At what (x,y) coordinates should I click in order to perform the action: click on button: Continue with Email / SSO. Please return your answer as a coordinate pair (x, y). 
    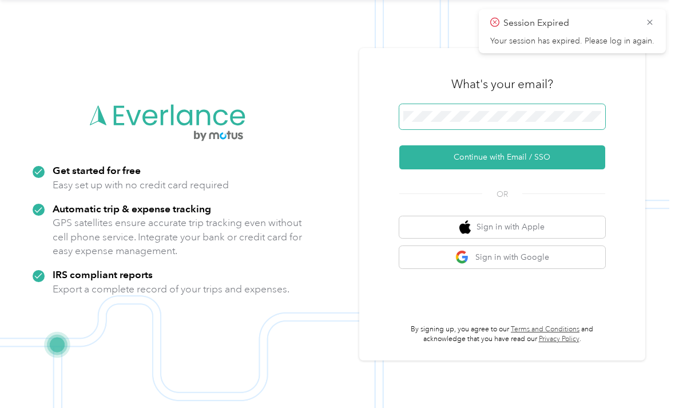
    Looking at the image, I should click on (502, 157).